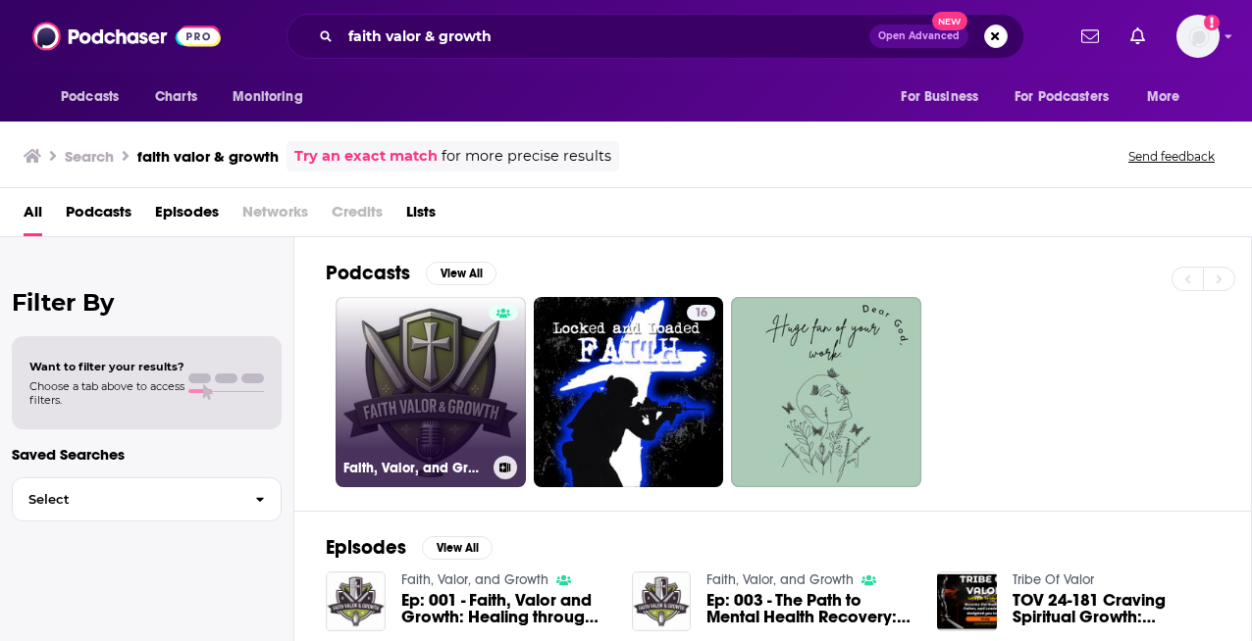 This screenshot has width=1252, height=641. What do you see at coordinates (1061, 97) in the screenshot?
I see `span: For Podcasters` at bounding box center [1061, 97].